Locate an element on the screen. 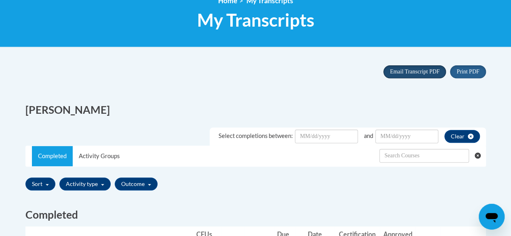  input: Search Withdrawn Transcripts is located at coordinates (424, 156).